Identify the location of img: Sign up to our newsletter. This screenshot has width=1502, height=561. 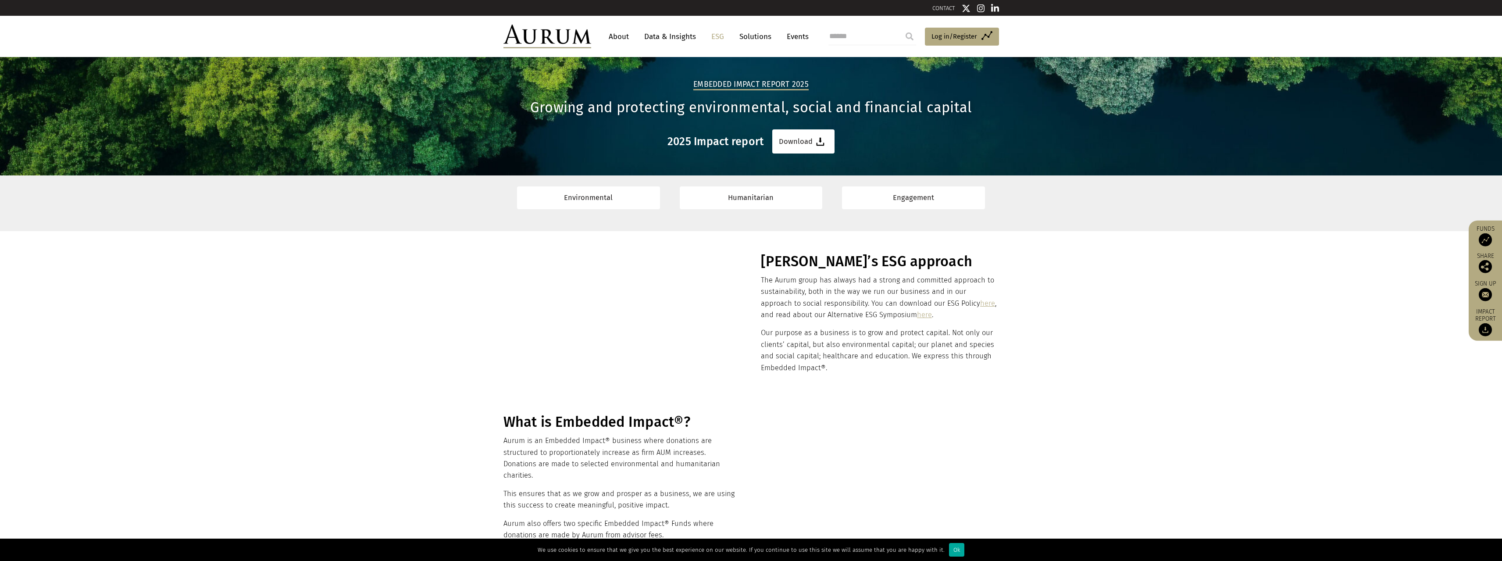
(1485, 294).